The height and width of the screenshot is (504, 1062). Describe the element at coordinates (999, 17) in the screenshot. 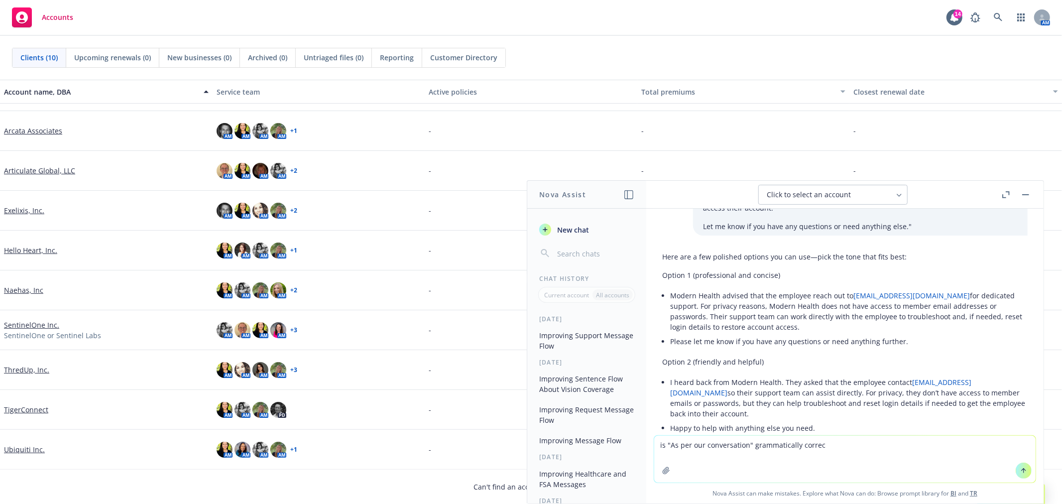

I see `a: Search` at that location.